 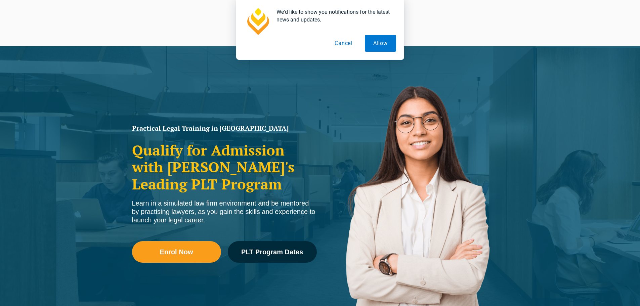 I want to click on span: PLT Program Dates, so click(x=272, y=252).